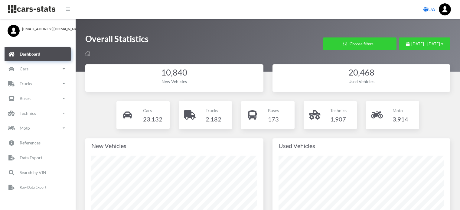 This screenshot has height=210, width=460. Describe the element at coordinates (429, 9) in the screenshot. I see `a: UA` at that location.